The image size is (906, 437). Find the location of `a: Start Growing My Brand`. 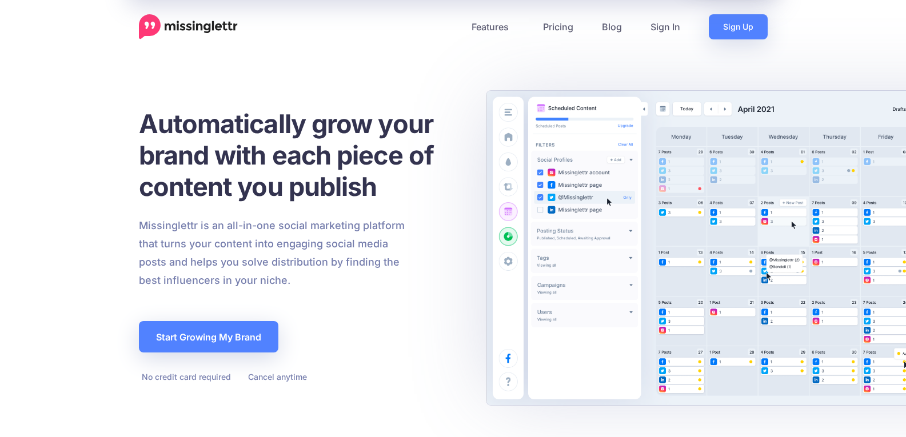

a: Start Growing My Brand is located at coordinates (209, 337).